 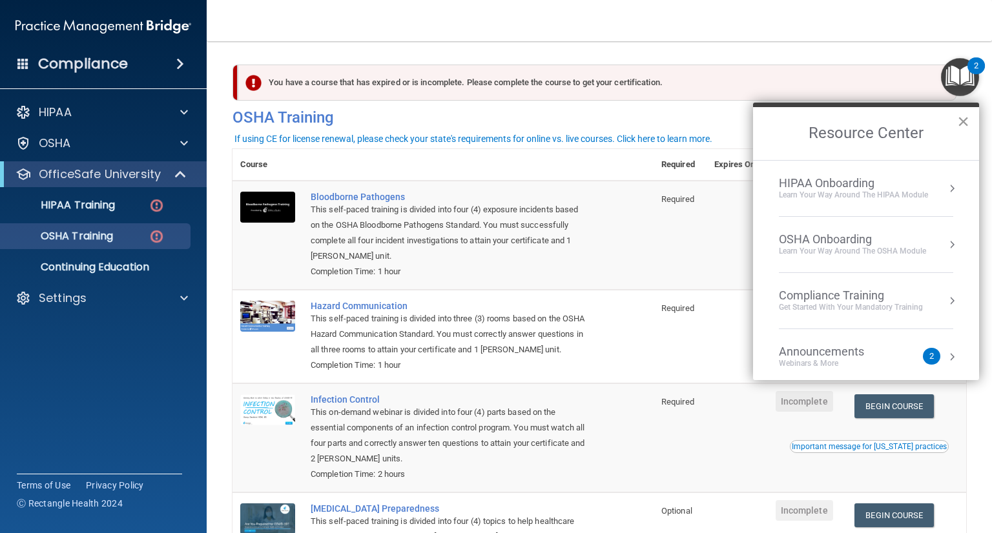 What do you see at coordinates (869, 447) in the screenshot?
I see `button: Read this if you are a dental practitioner in the state of CA` at bounding box center [869, 447].